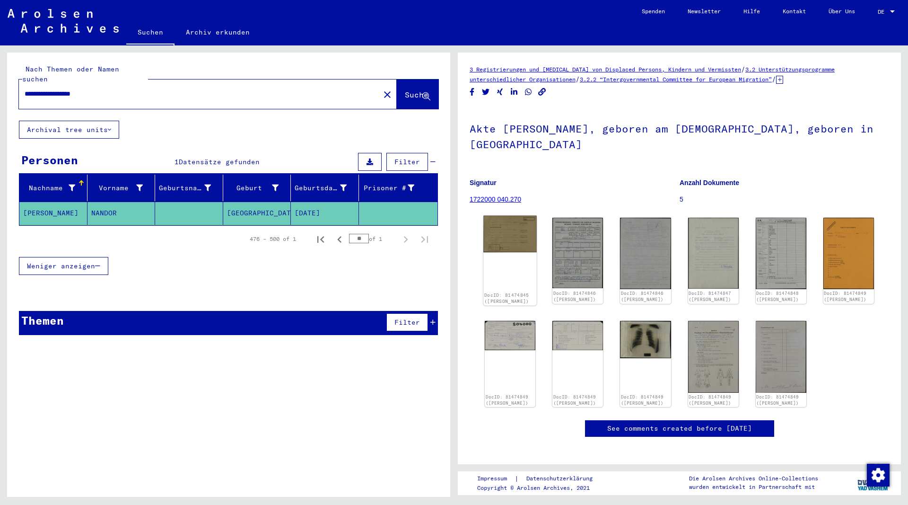 The image size is (908, 505). Describe the element at coordinates (561, 478) in the screenshot. I see `a: Datenschutzerklärung` at that location.